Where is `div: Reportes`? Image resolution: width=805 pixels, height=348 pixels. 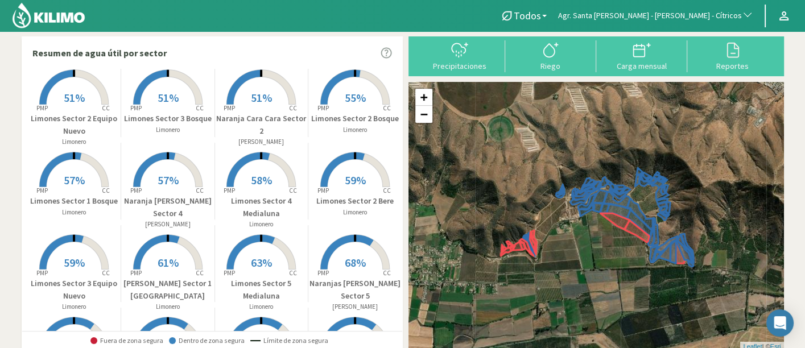
div: Reportes is located at coordinates (733, 66).